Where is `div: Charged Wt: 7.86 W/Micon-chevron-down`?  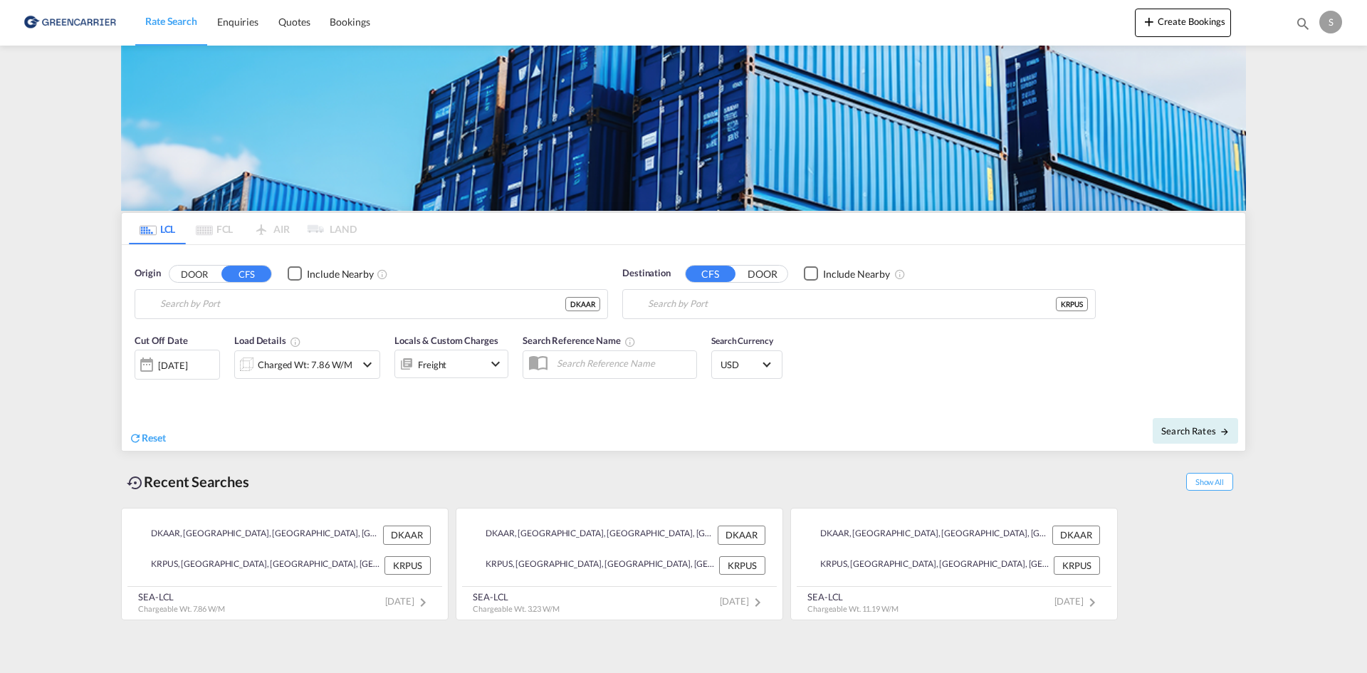
div: Charged Wt: 7.86 W/Micon-chevron-down is located at coordinates (307, 365).